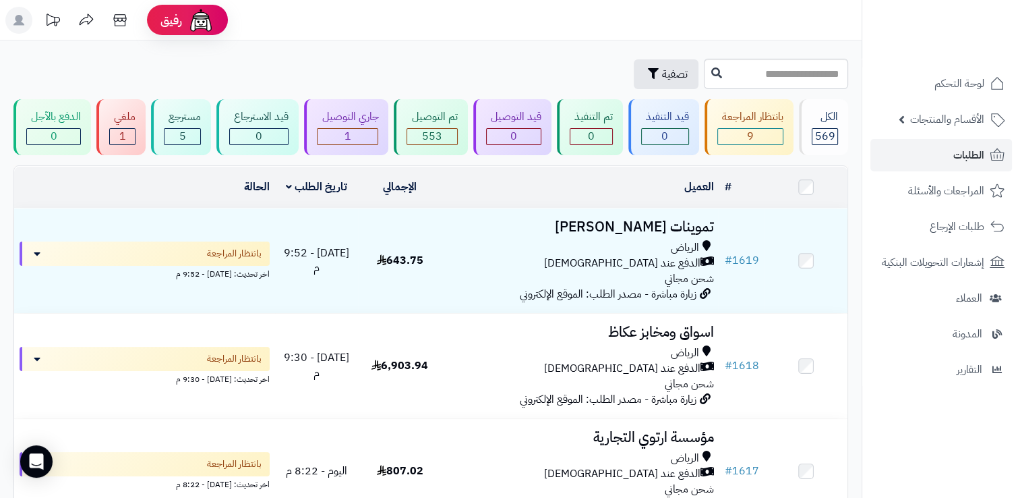  Describe the element at coordinates (400, 365) in the screenshot. I see `span: 6,903.94` at that location.